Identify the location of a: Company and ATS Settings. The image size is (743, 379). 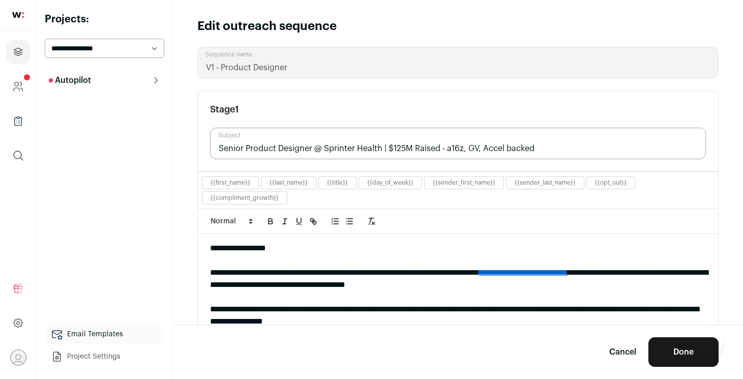
(18, 86).